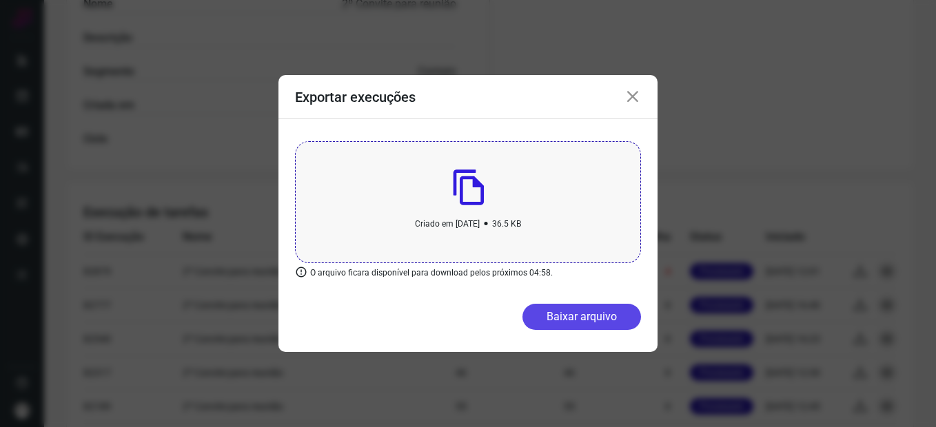 The height and width of the screenshot is (427, 936). Describe the element at coordinates (424, 272) in the screenshot. I see `p: O arquivo ficara disponível para download pelos próximos 04:58.` at that location.